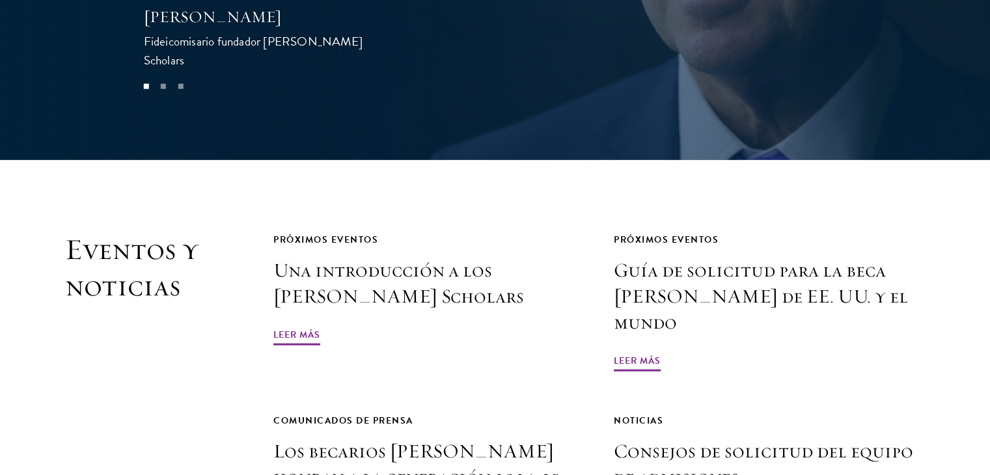 The image size is (990, 475). What do you see at coordinates (180, 86) in the screenshot?
I see `button: 3 de 3` at bounding box center [180, 86].